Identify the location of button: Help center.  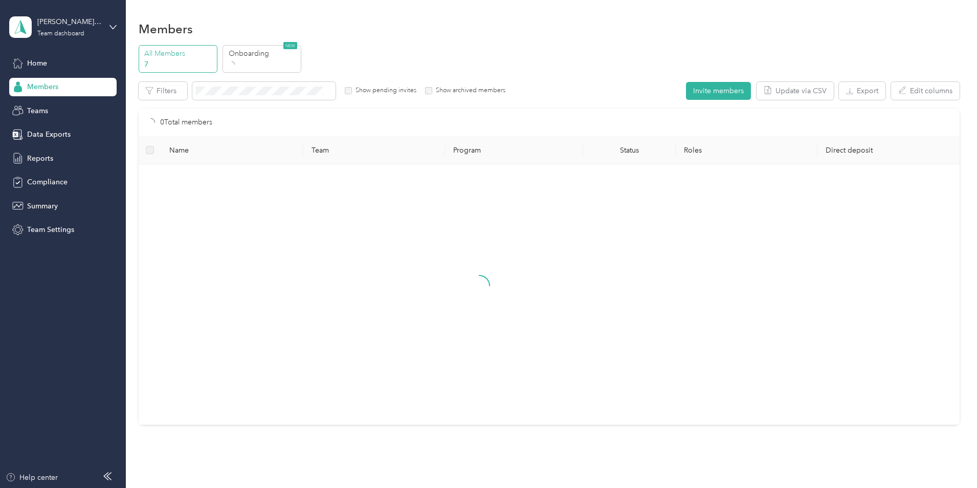
(32, 477).